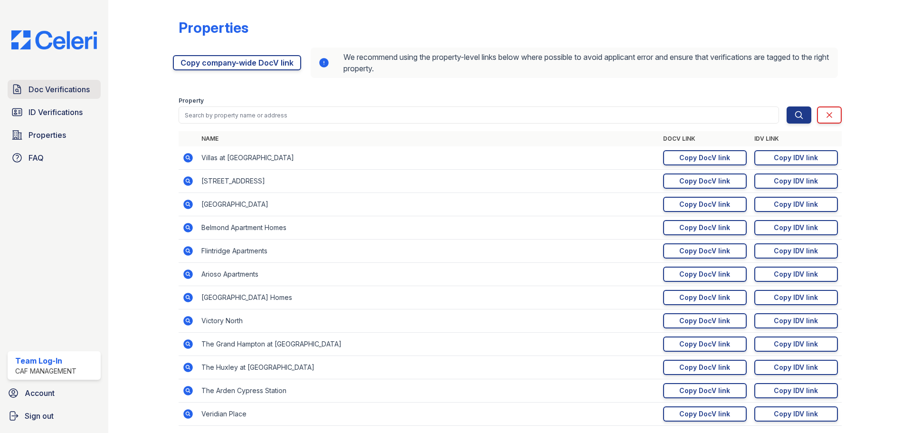 This screenshot has height=433, width=912. Describe the element at coordinates (191, 101) in the screenshot. I see `label: Property` at that location.